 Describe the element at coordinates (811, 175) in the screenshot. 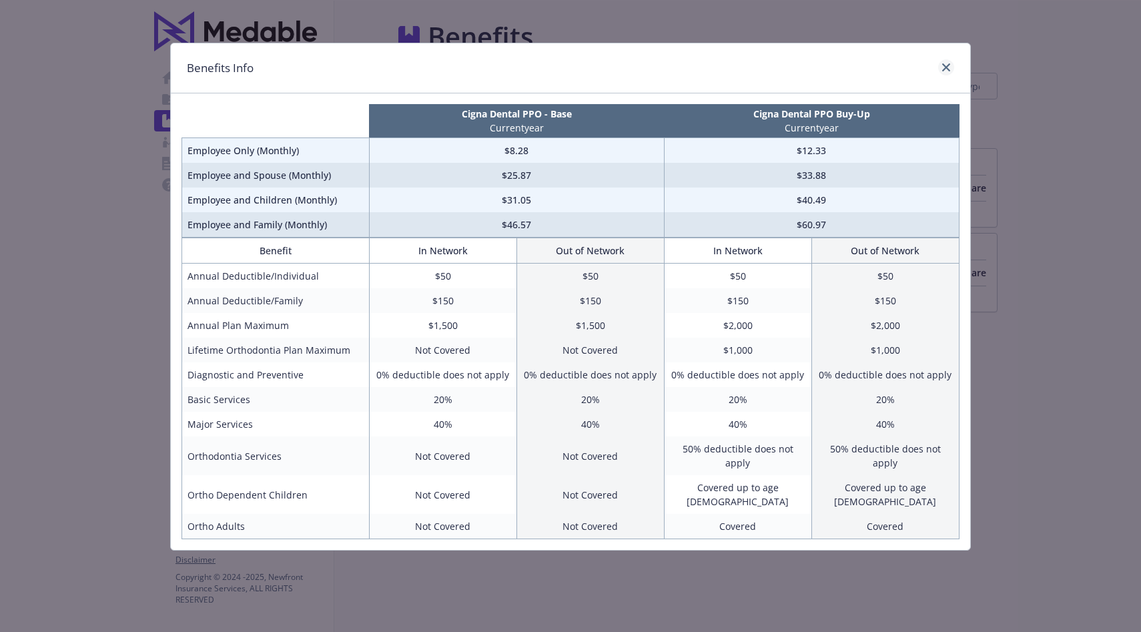

I see `td: $33.88` at that location.